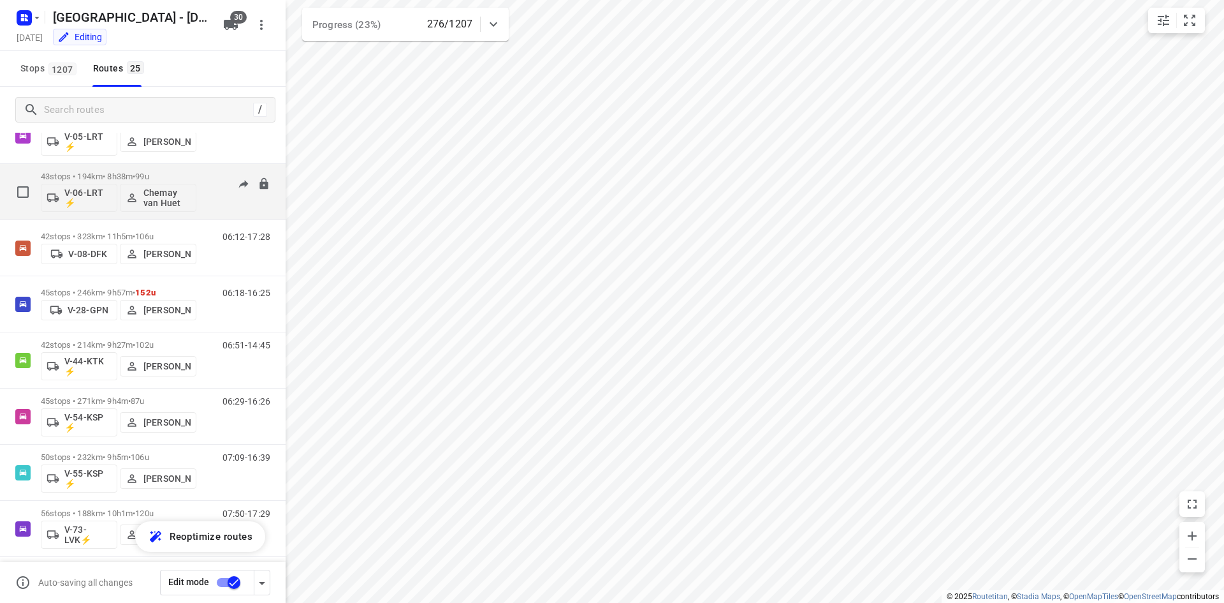 The width and height of the screenshot is (1224, 603). I want to click on div: You are currently in edit mode., so click(80, 37).